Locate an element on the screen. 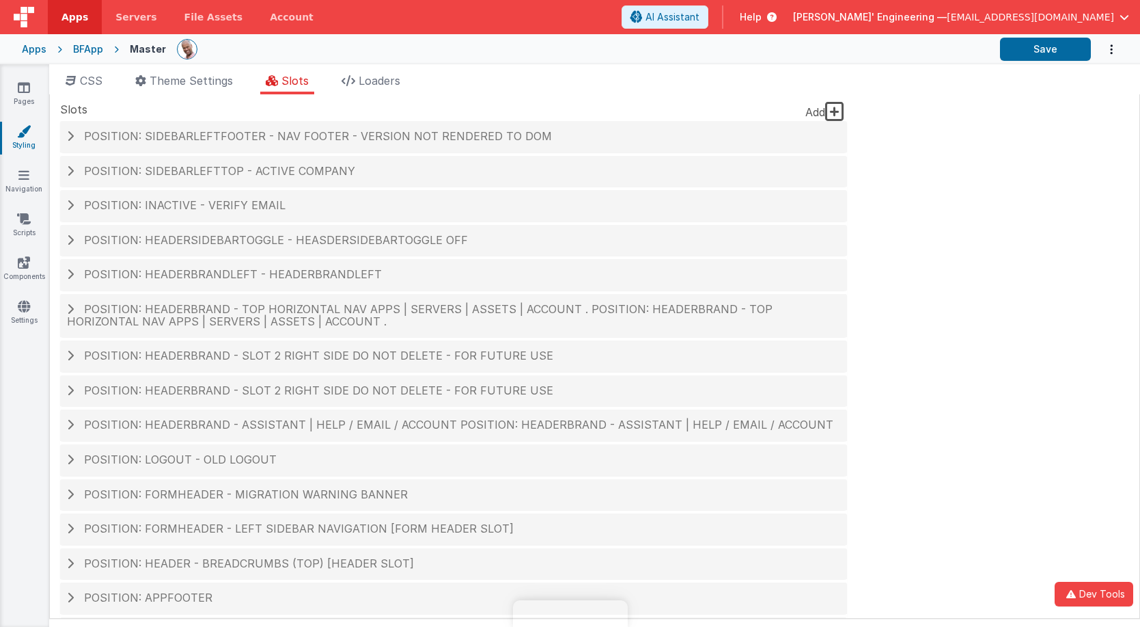 Image resolution: width=1140 pixels, height=627 pixels. span: File Assets is located at coordinates (214, 17).